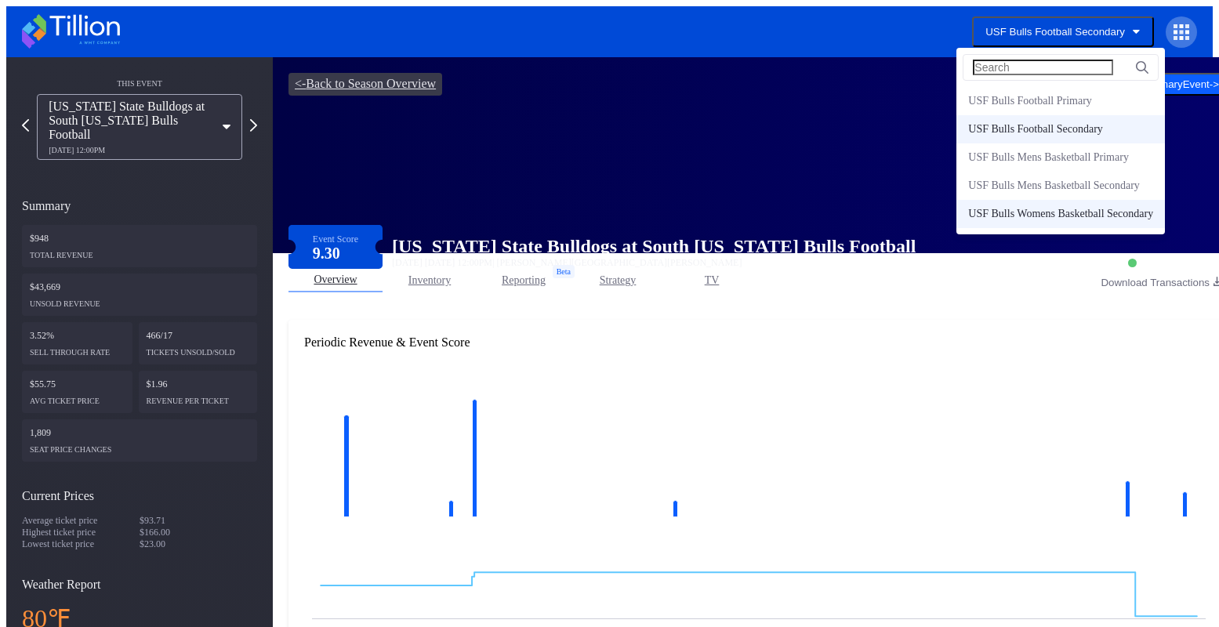 The height and width of the screenshot is (627, 1219). What do you see at coordinates (1043, 67) in the screenshot?
I see `input: Search` at bounding box center [1043, 67].